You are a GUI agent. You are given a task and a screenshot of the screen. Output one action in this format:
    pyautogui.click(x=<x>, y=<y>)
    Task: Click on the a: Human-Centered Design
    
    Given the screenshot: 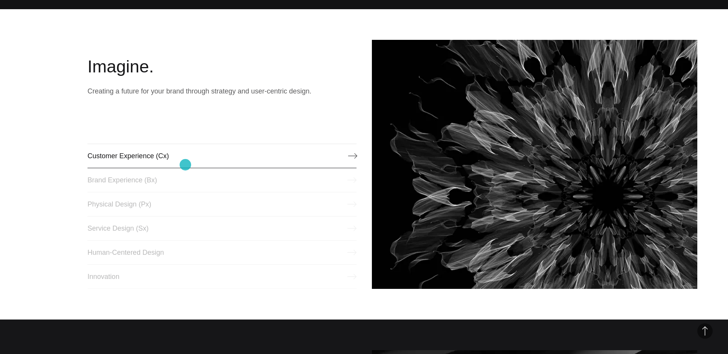 What is the action you would take?
    pyautogui.click(x=222, y=253)
    